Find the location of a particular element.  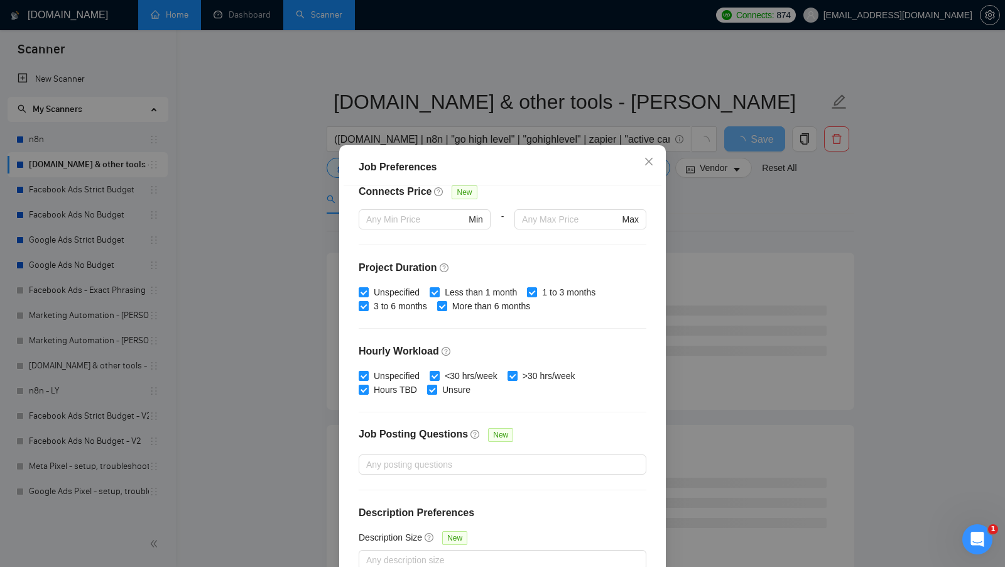

h4: Description Preferences is located at coordinates (503, 513).